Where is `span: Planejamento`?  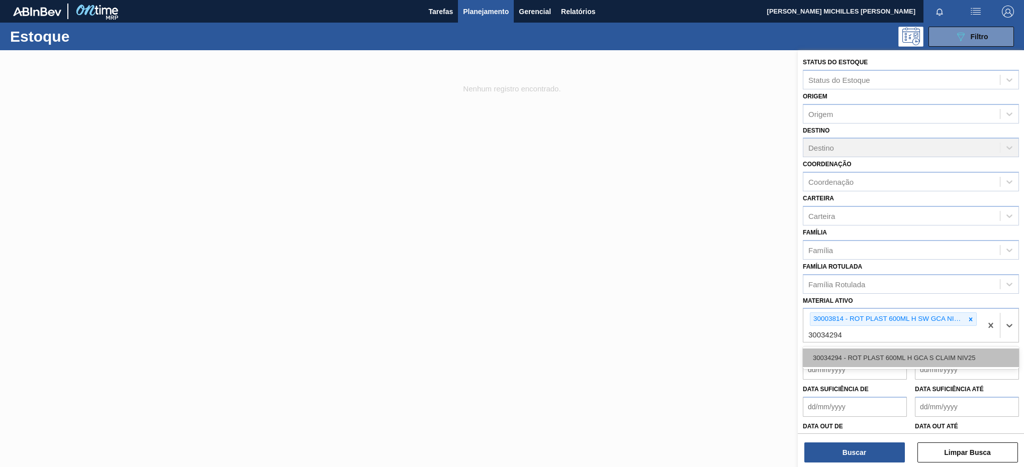
span: Planejamento is located at coordinates (485, 12).